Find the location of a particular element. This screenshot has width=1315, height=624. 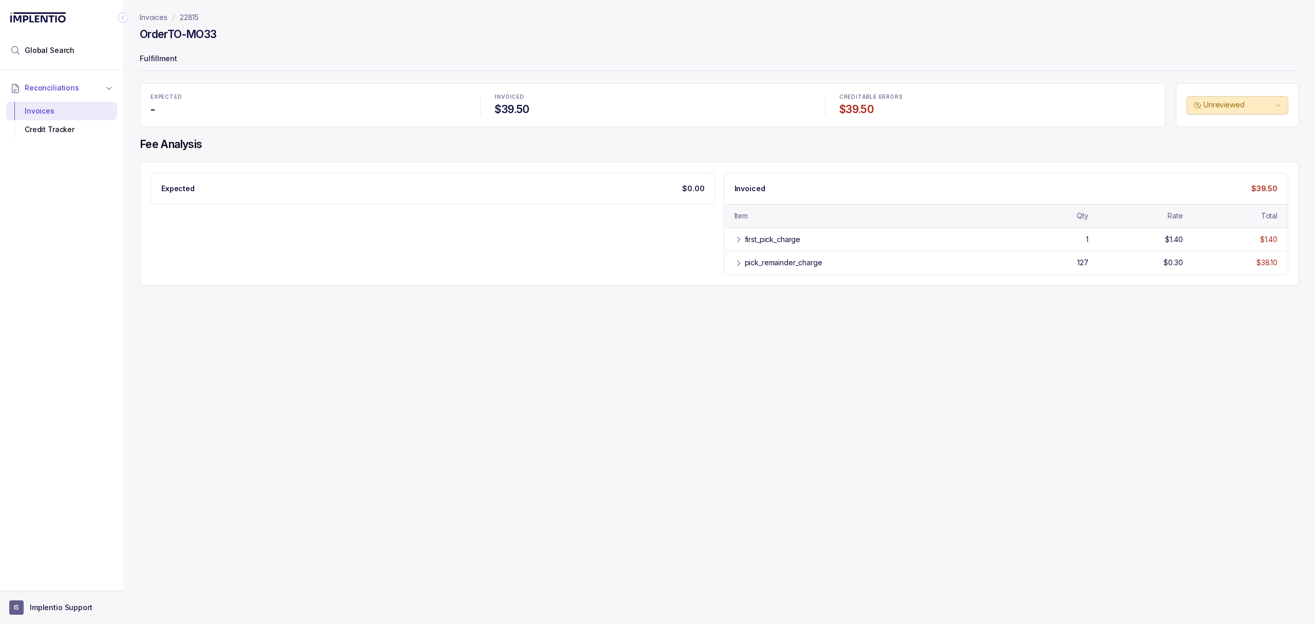

p: Implentio Support is located at coordinates (61, 607).